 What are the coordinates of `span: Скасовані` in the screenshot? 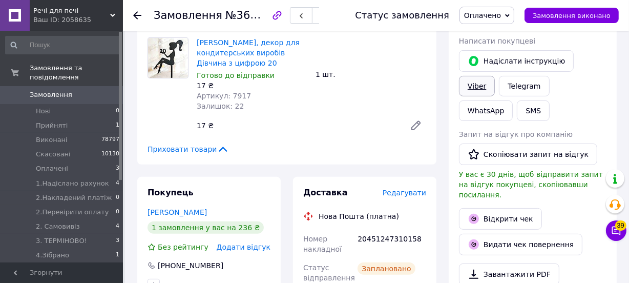 It's located at (53, 154).